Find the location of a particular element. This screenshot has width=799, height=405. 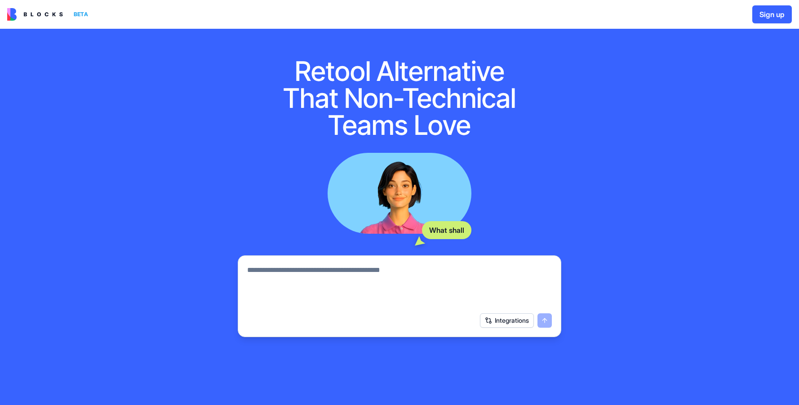

button: Sign up is located at coordinates (772, 14).